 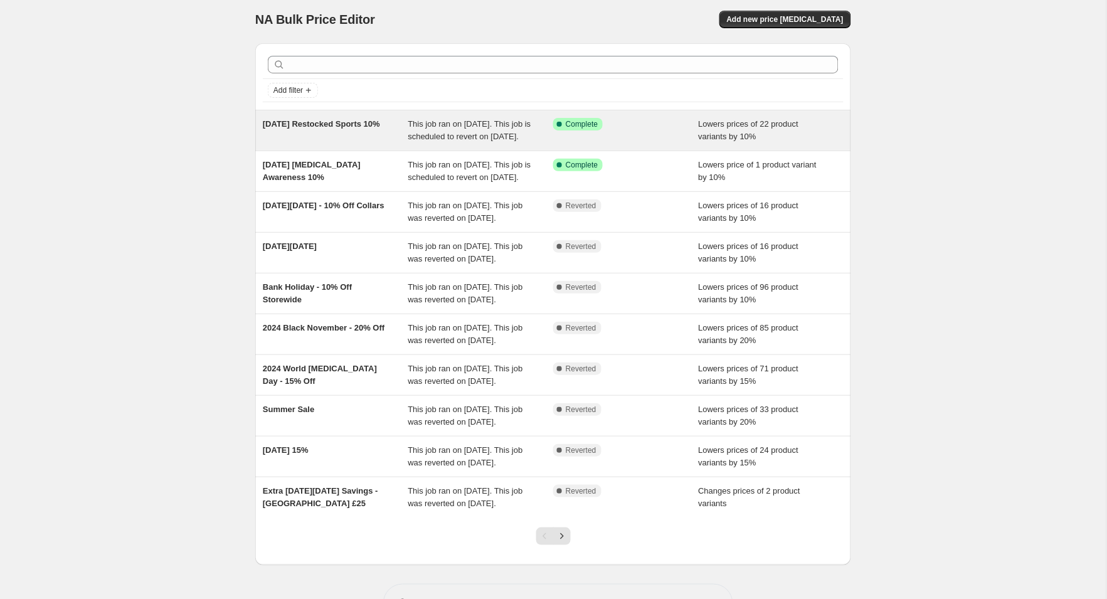 I want to click on span: Lowers prices of 85 product variants by 20%, so click(x=749, y=334).